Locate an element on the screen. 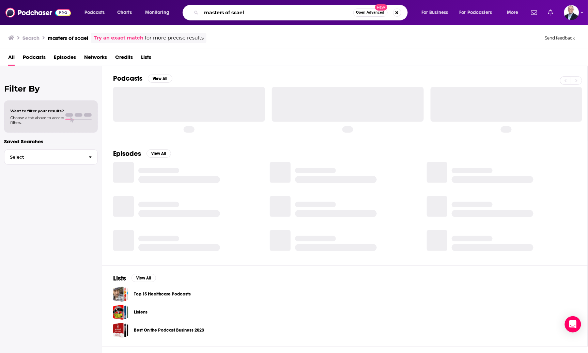 The width and height of the screenshot is (588, 353). span: Open Advanced is located at coordinates (370, 13).